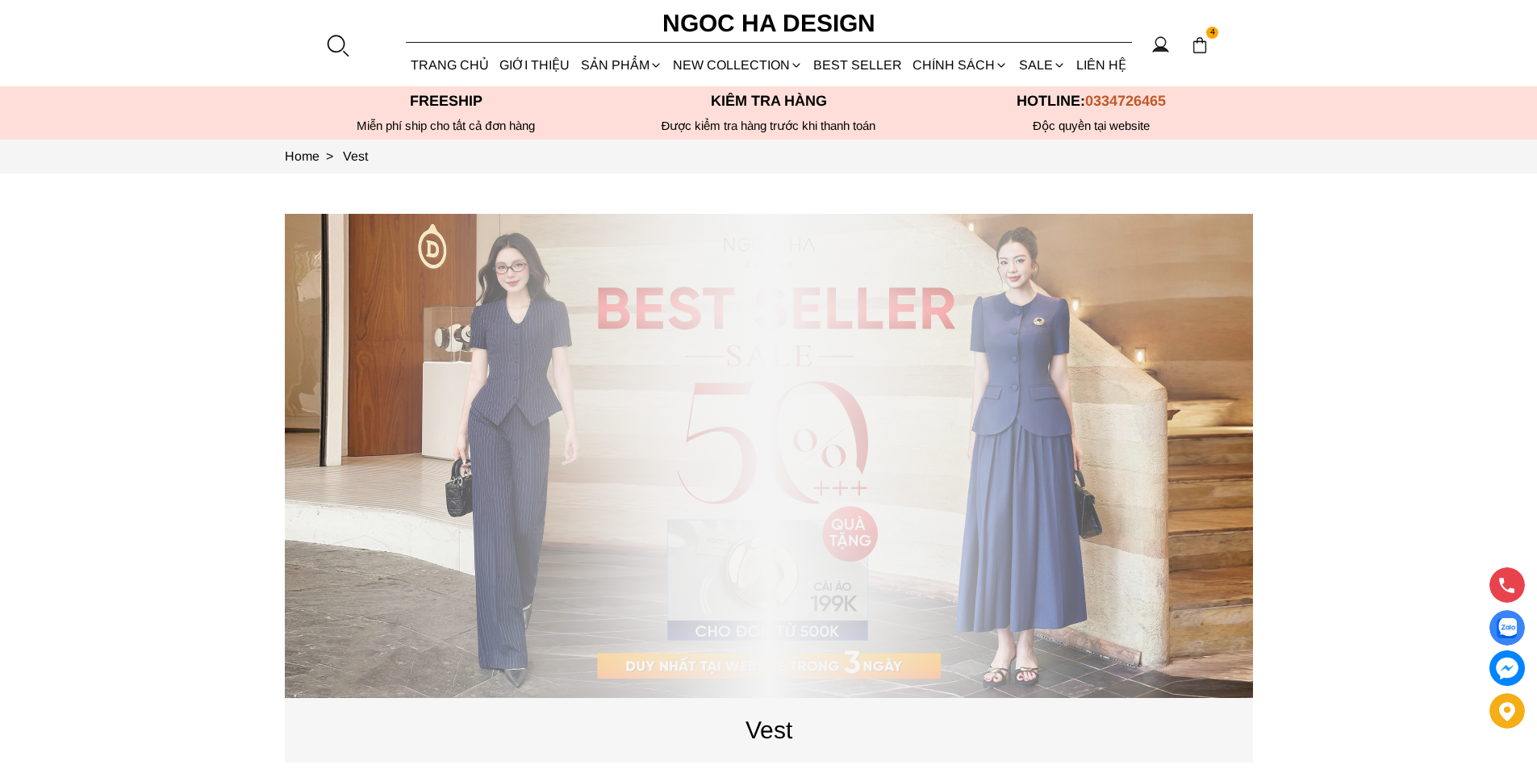 The height and width of the screenshot is (769, 1537). What do you see at coordinates (769, 101) in the screenshot?
I see `font: Kiểm tra hàng` at bounding box center [769, 101].